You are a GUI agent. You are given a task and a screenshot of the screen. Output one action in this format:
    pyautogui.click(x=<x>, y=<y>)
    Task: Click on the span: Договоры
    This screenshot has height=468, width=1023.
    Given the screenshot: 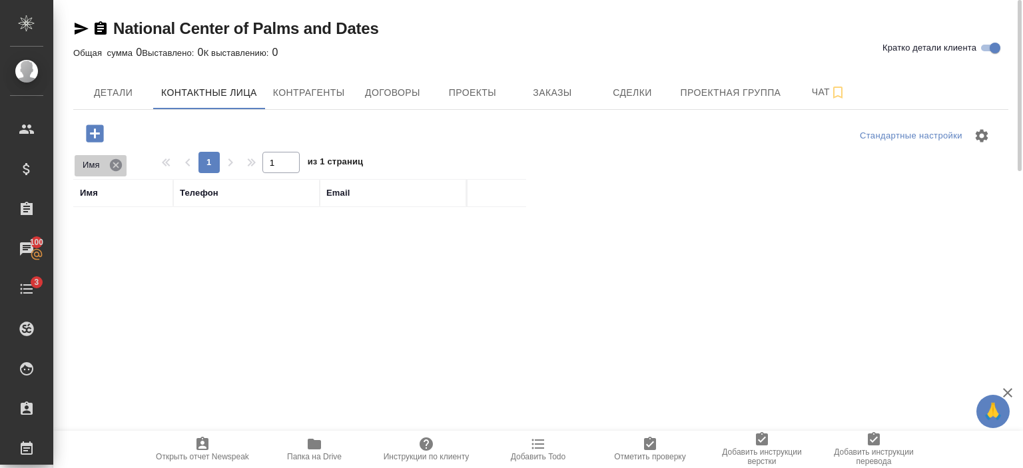 What is the action you would take?
    pyautogui.click(x=392, y=93)
    